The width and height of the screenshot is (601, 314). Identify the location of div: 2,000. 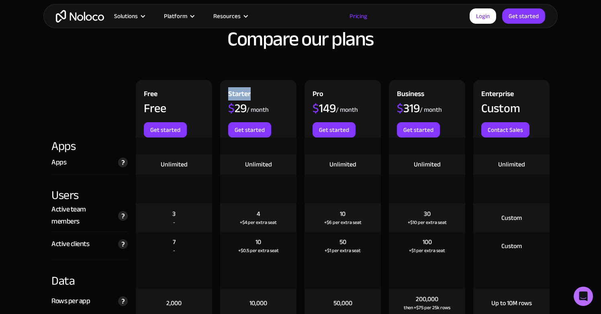
(174, 303).